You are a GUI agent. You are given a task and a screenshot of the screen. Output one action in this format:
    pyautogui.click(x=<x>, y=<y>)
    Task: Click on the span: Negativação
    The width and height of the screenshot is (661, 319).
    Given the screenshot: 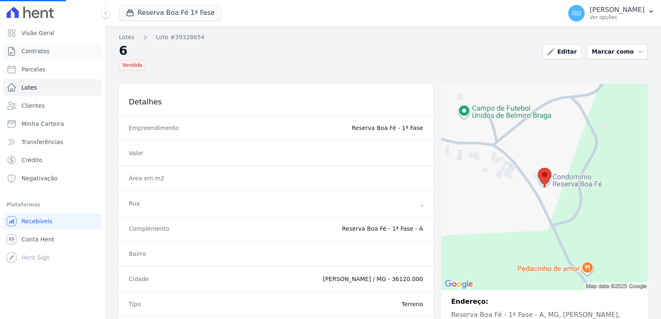 What is the action you would take?
    pyautogui.click(x=40, y=178)
    